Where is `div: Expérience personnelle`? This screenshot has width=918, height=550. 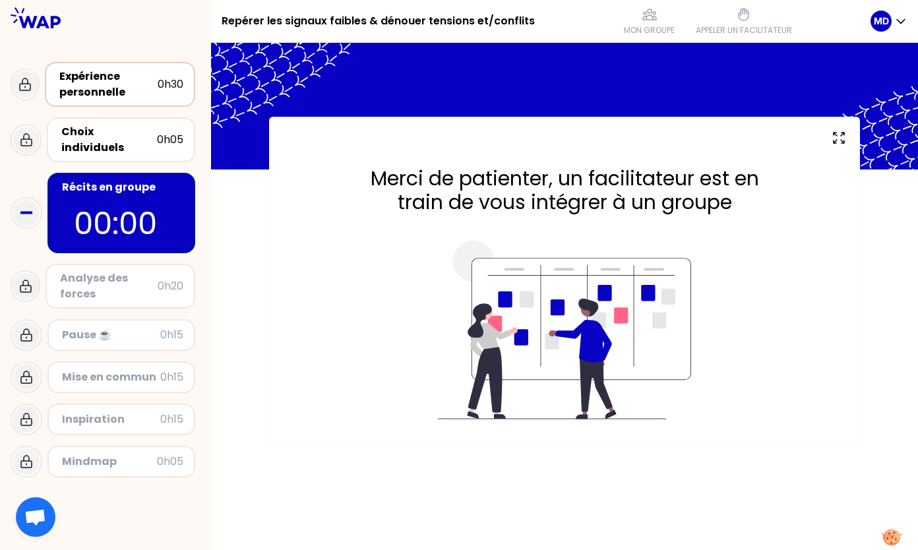
div: Expérience personnelle is located at coordinates (108, 84).